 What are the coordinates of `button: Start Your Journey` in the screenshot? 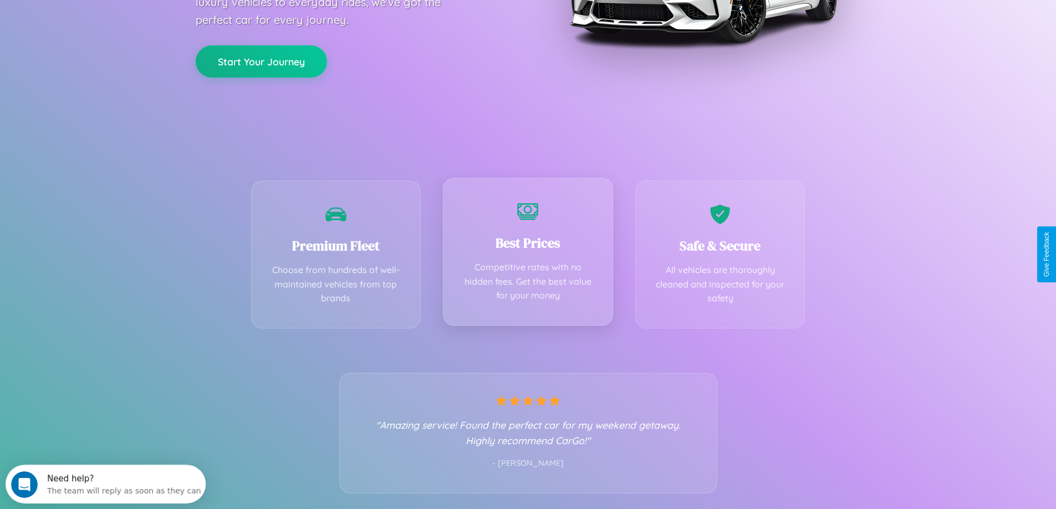 It's located at (261, 62).